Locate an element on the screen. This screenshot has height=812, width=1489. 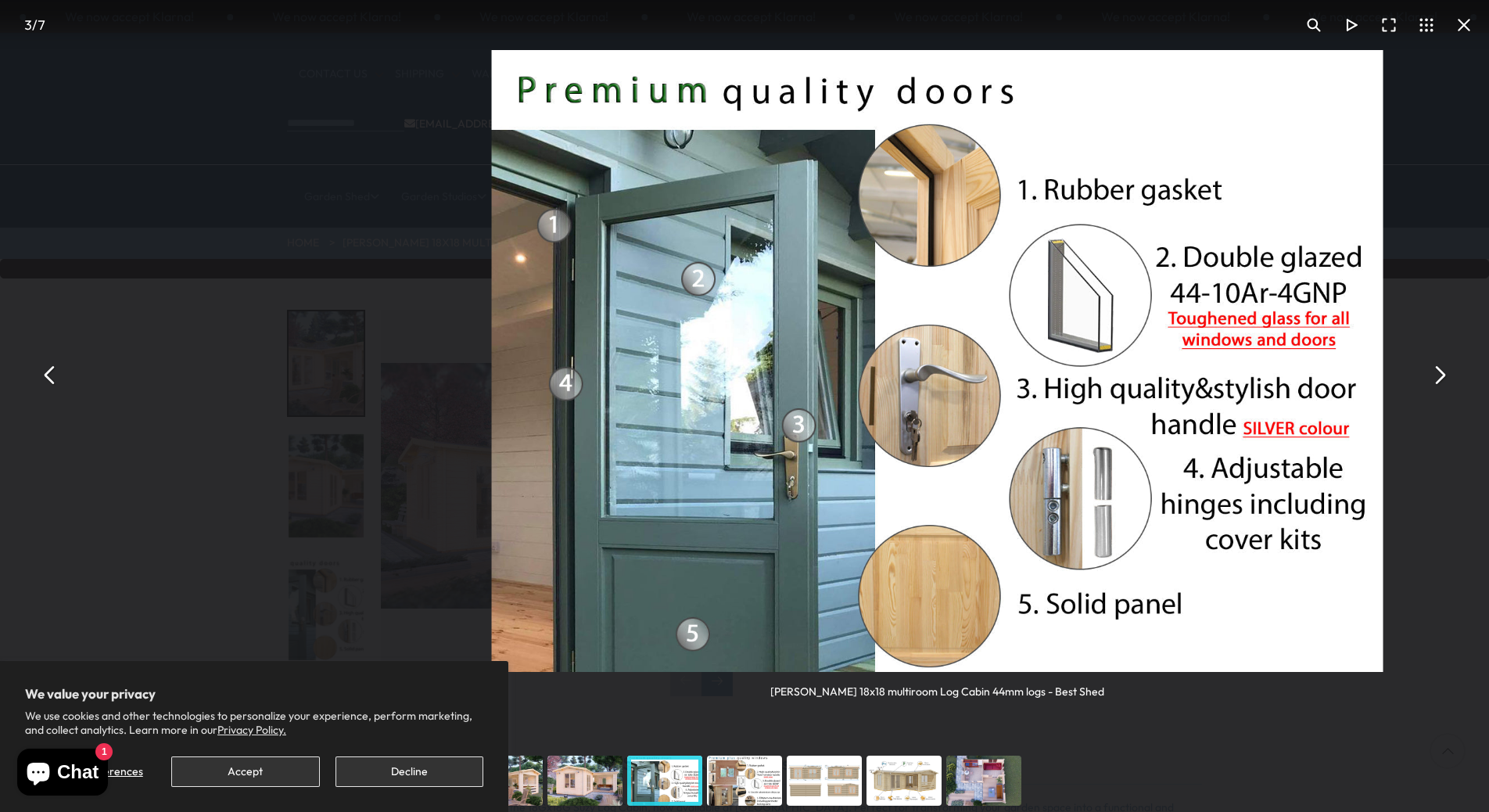
button: Toggle zoom level is located at coordinates (1314, 25).